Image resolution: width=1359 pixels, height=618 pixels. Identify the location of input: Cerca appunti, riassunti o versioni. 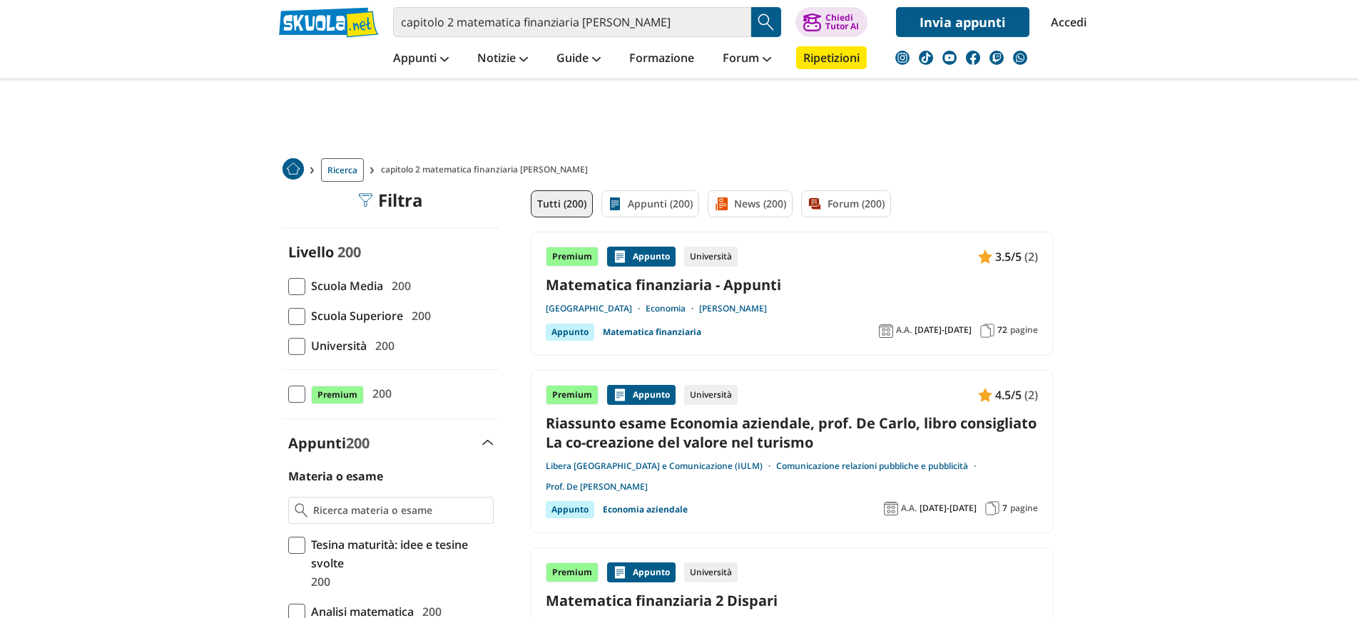
(572, 22).